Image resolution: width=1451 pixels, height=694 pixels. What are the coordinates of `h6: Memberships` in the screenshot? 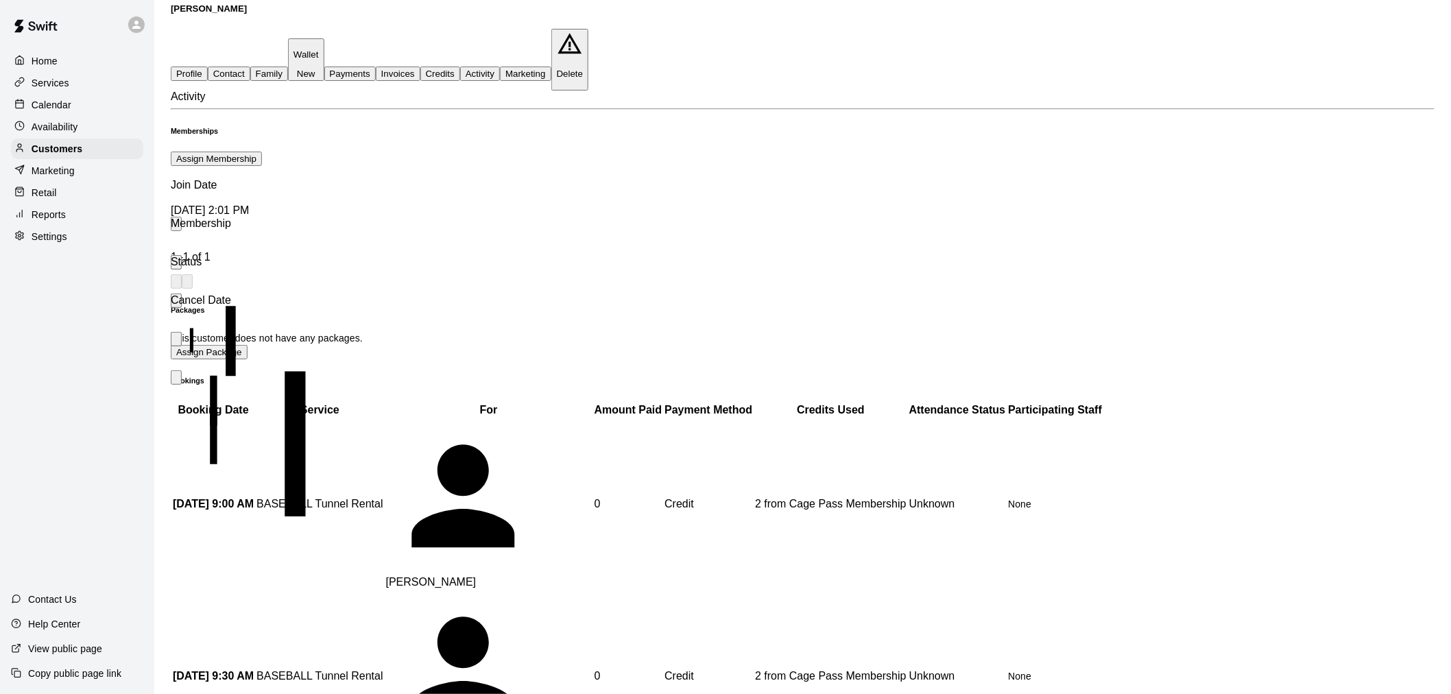 It's located at (802, 131).